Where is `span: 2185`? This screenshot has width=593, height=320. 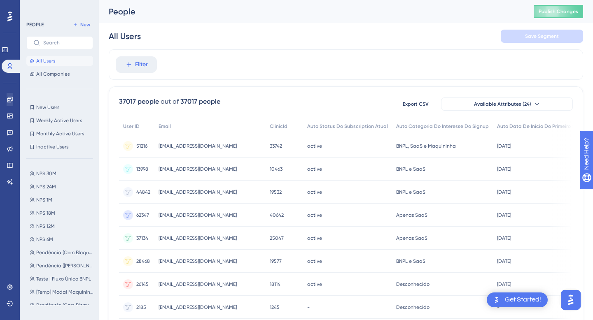
span: 2185 is located at coordinates (141, 308).